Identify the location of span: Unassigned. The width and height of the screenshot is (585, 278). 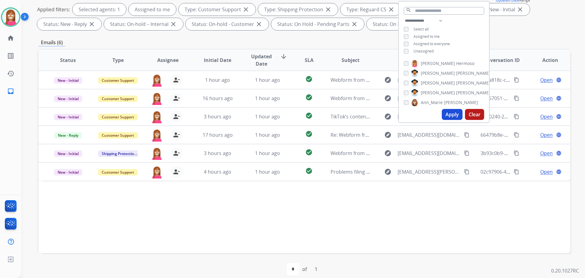
(424, 51).